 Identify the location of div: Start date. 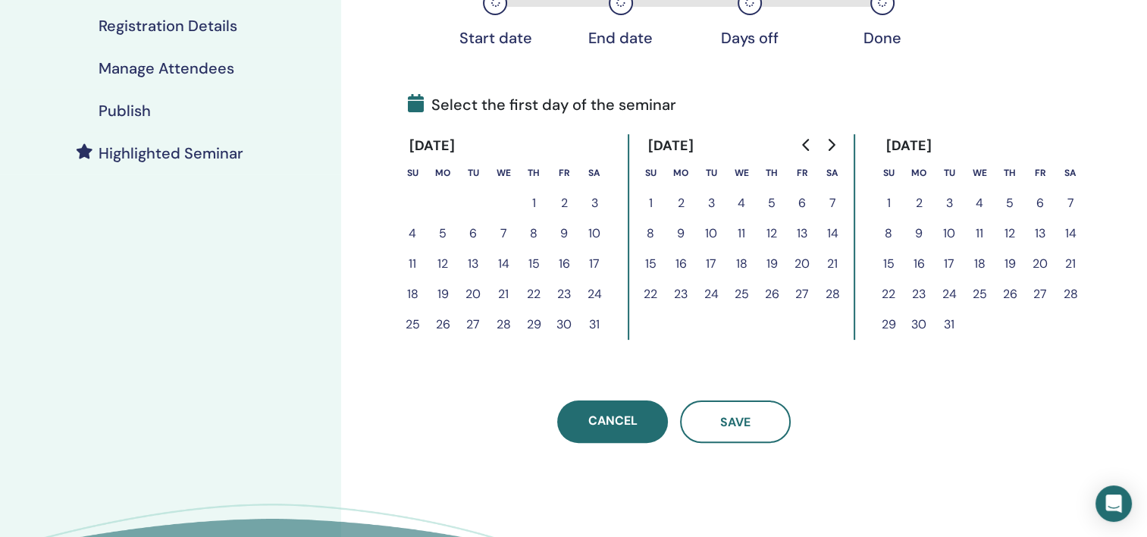
(495, 38).